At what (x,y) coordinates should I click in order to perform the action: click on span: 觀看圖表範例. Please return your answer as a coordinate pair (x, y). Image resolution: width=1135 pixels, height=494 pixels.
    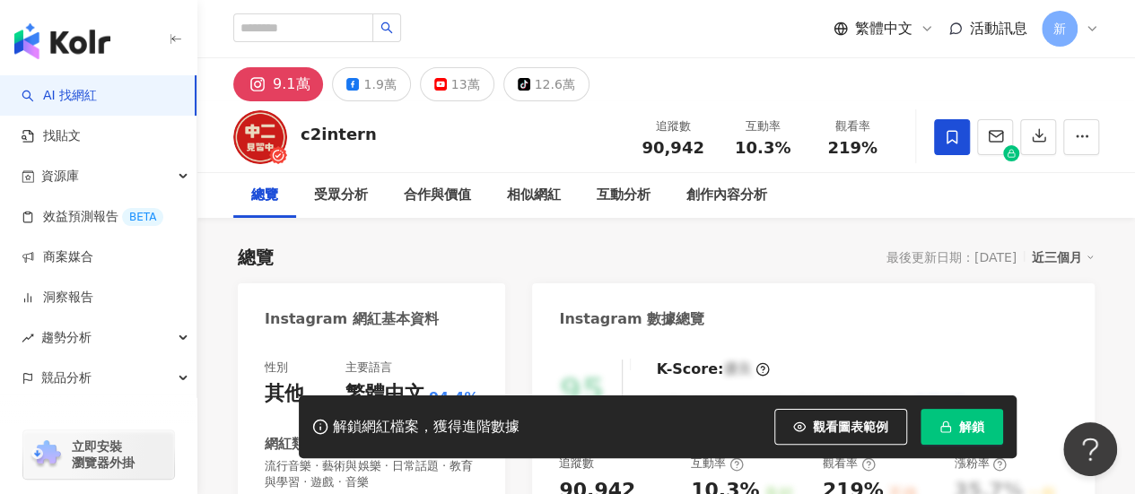
    Looking at the image, I should click on (851, 427).